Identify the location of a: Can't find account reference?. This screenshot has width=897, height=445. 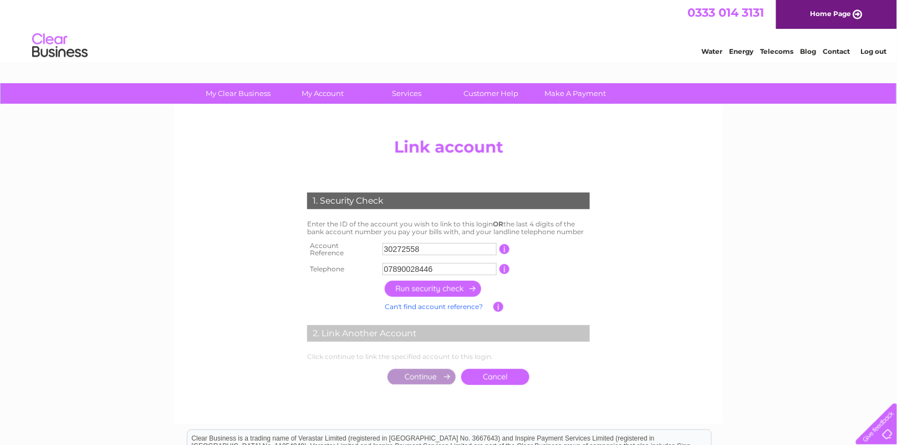
(434, 306).